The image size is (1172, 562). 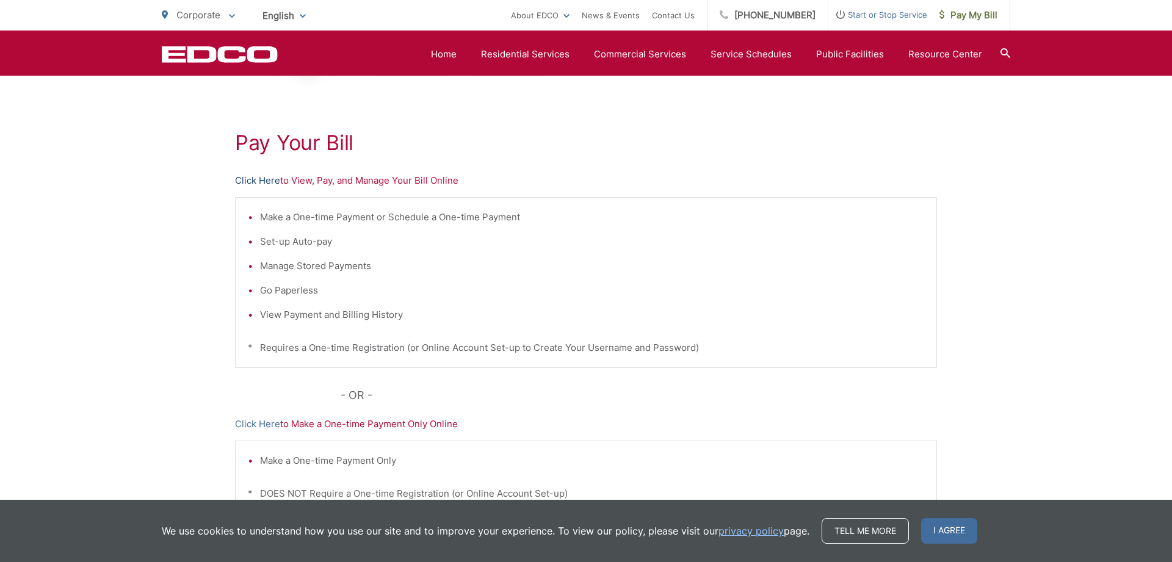 I want to click on a: About EDCO, so click(x=540, y=15).